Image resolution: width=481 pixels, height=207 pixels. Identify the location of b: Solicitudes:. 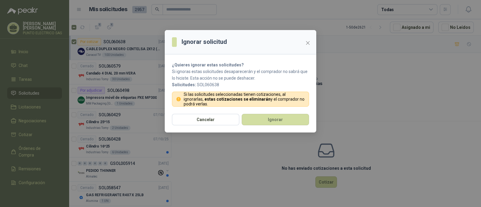
(184, 85).